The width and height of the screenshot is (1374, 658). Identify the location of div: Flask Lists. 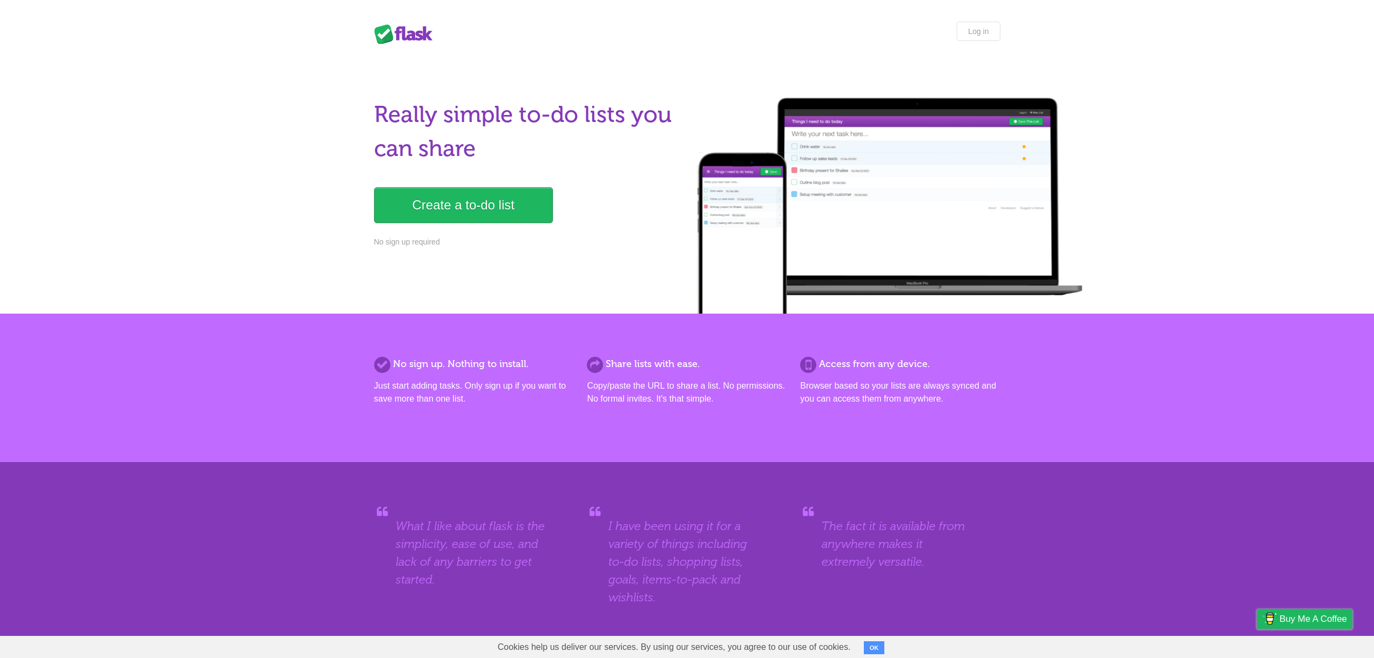
(407, 34).